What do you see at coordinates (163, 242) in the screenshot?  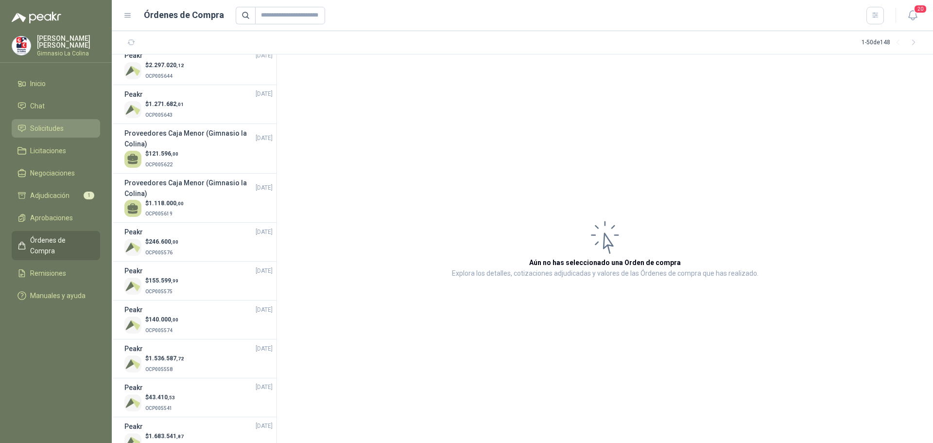 I see `span: 246.600` at bounding box center [163, 242].